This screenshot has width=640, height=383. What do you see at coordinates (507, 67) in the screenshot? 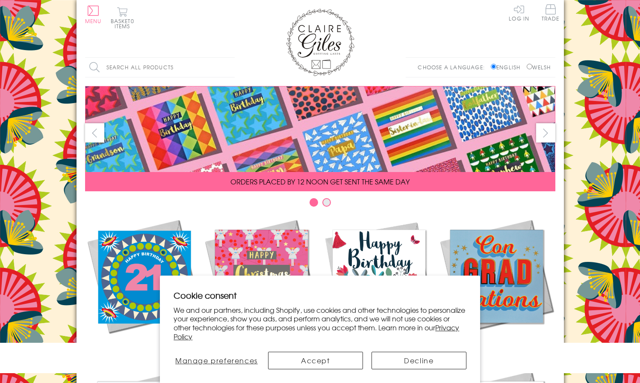
I see `label: English` at bounding box center [507, 67].